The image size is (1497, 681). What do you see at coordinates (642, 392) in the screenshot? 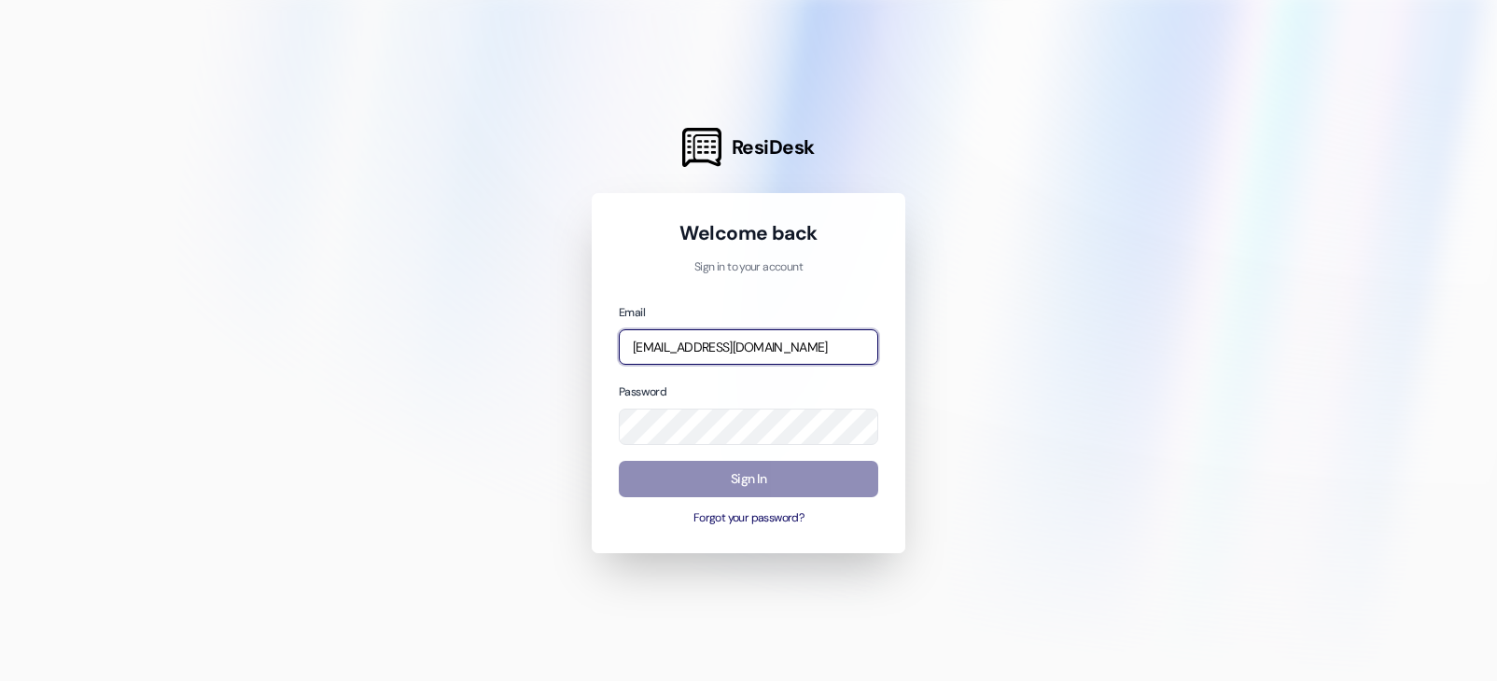
I see `label: Password` at bounding box center [642, 392].